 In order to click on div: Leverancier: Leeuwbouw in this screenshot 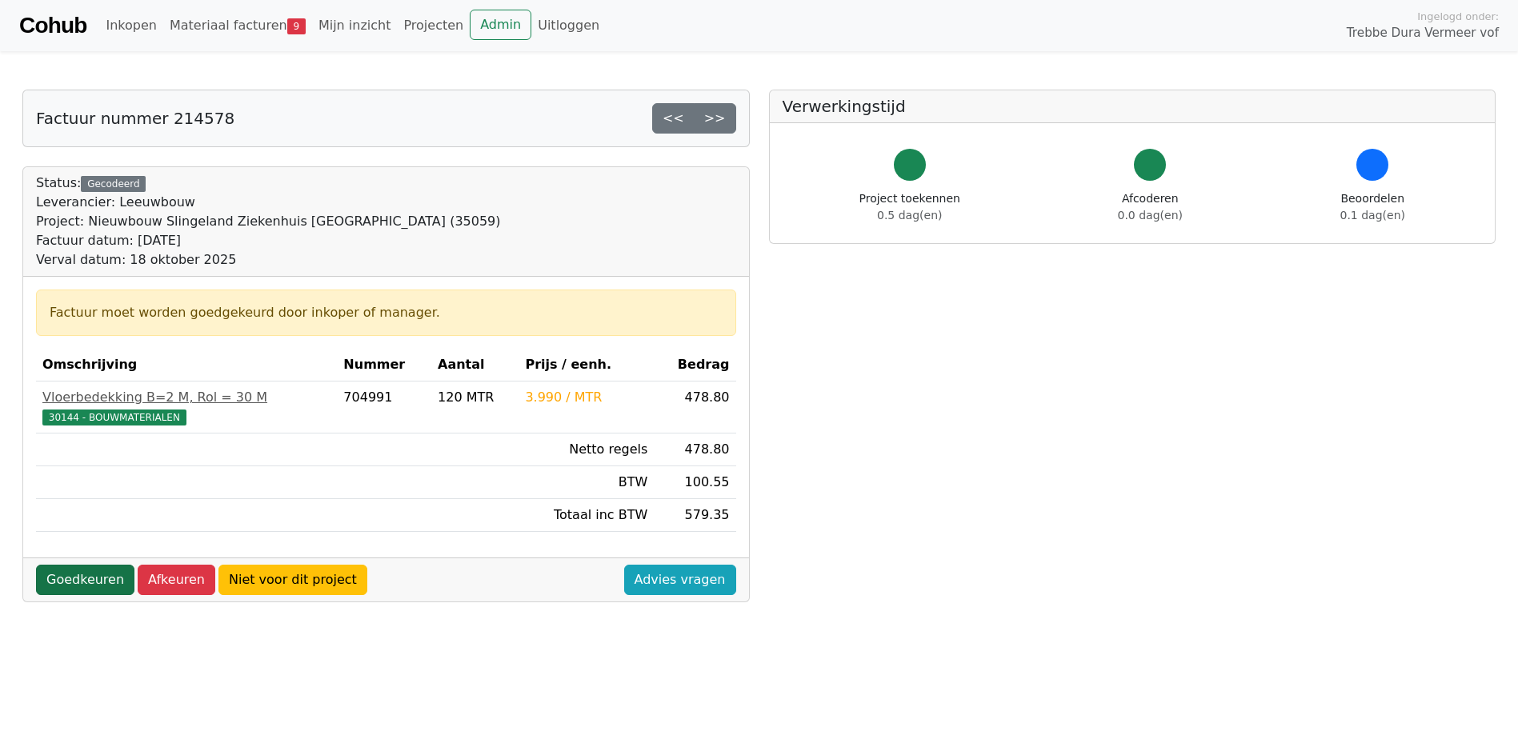, I will do `click(268, 202)`.